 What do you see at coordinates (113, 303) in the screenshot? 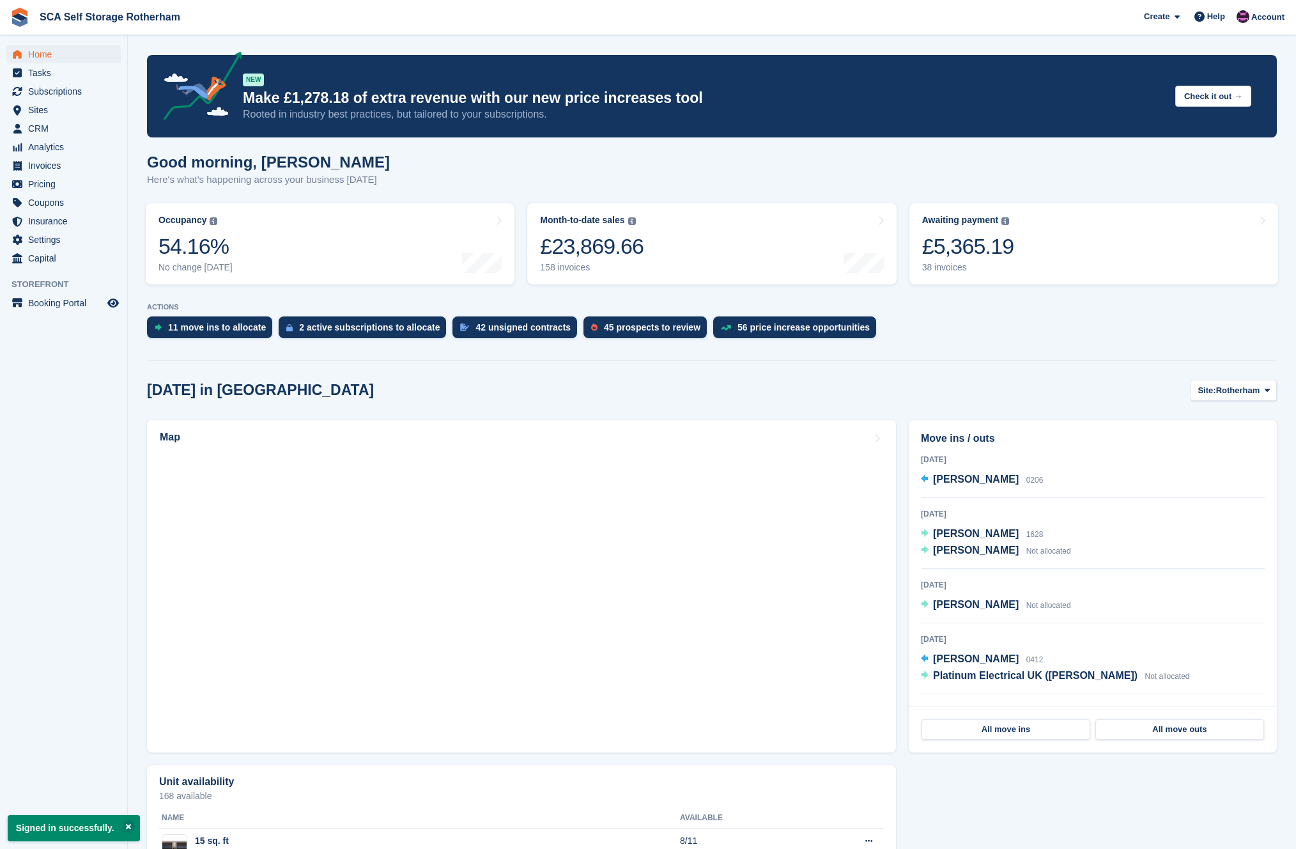
I see `a: Preview store` at bounding box center [113, 303].